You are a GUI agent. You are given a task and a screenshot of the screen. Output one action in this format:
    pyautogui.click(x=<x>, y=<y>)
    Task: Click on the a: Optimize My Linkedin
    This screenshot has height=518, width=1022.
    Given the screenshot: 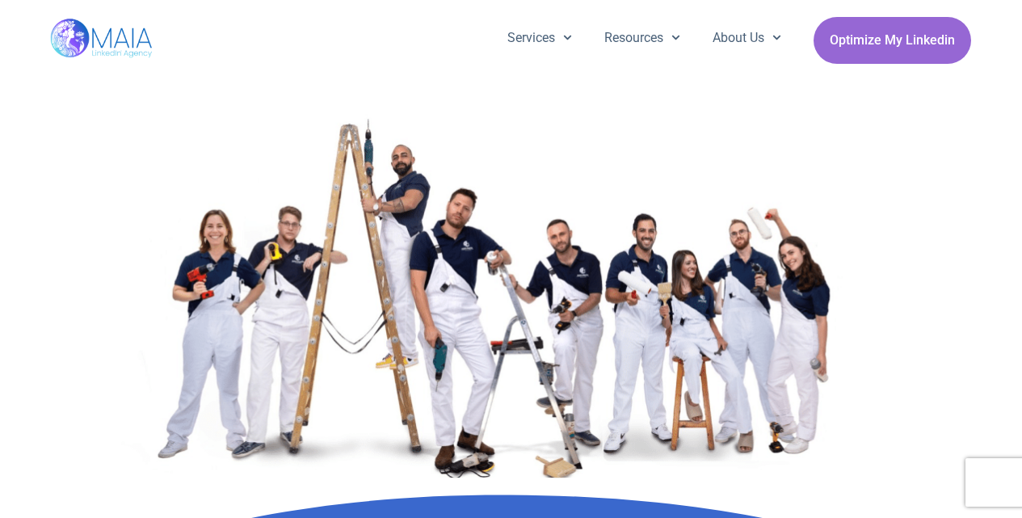 What is the action you would take?
    pyautogui.click(x=892, y=40)
    